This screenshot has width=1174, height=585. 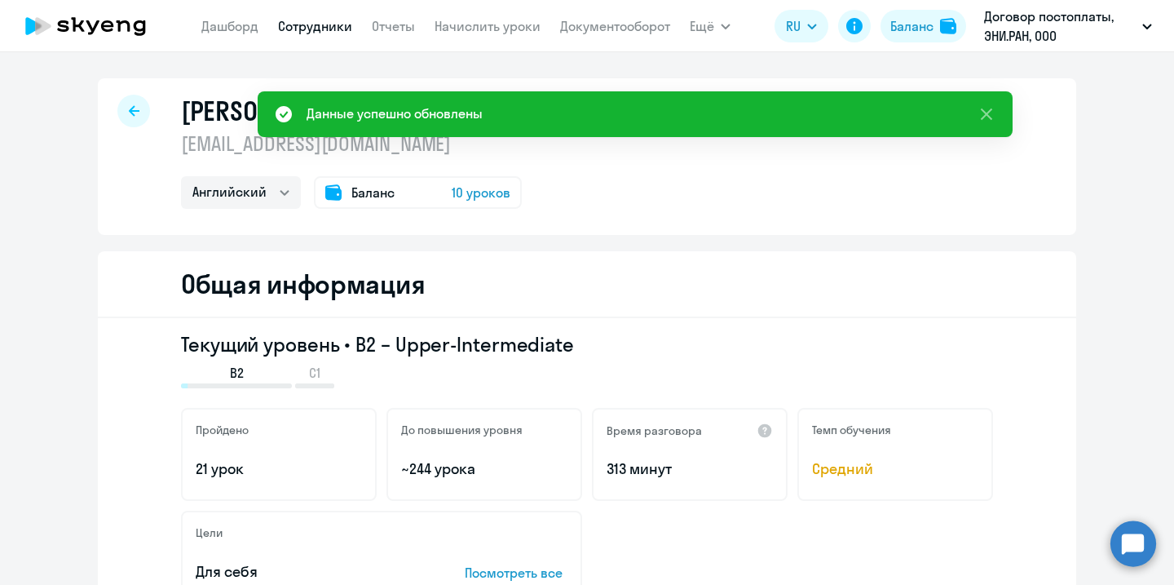 I want to click on p: Посмотреть все, so click(x=516, y=573).